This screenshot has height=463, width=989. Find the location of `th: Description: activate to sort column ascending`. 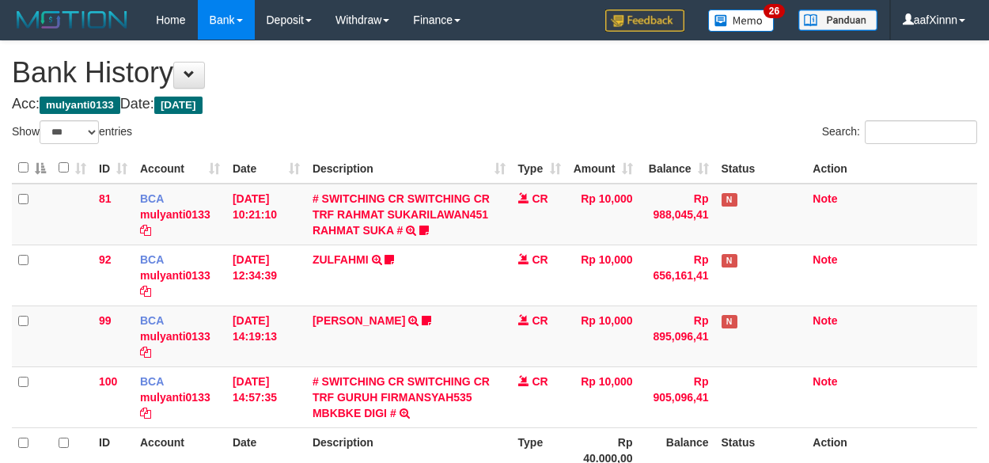

th: Description: activate to sort column ascending is located at coordinates (409, 168).